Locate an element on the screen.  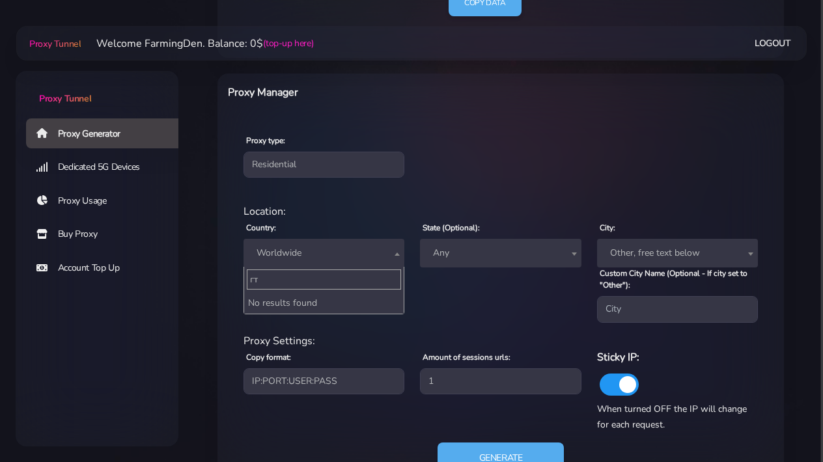
a: Proxy Generator is located at coordinates (107, 133).